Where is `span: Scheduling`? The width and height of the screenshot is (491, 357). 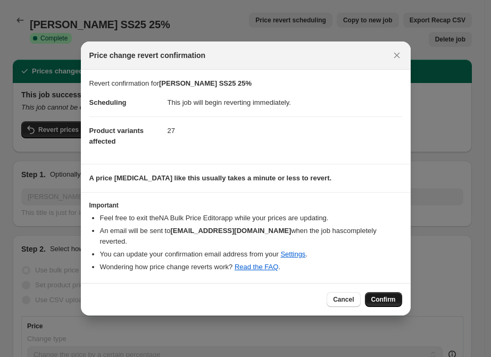 span: Scheduling is located at coordinates (108, 102).